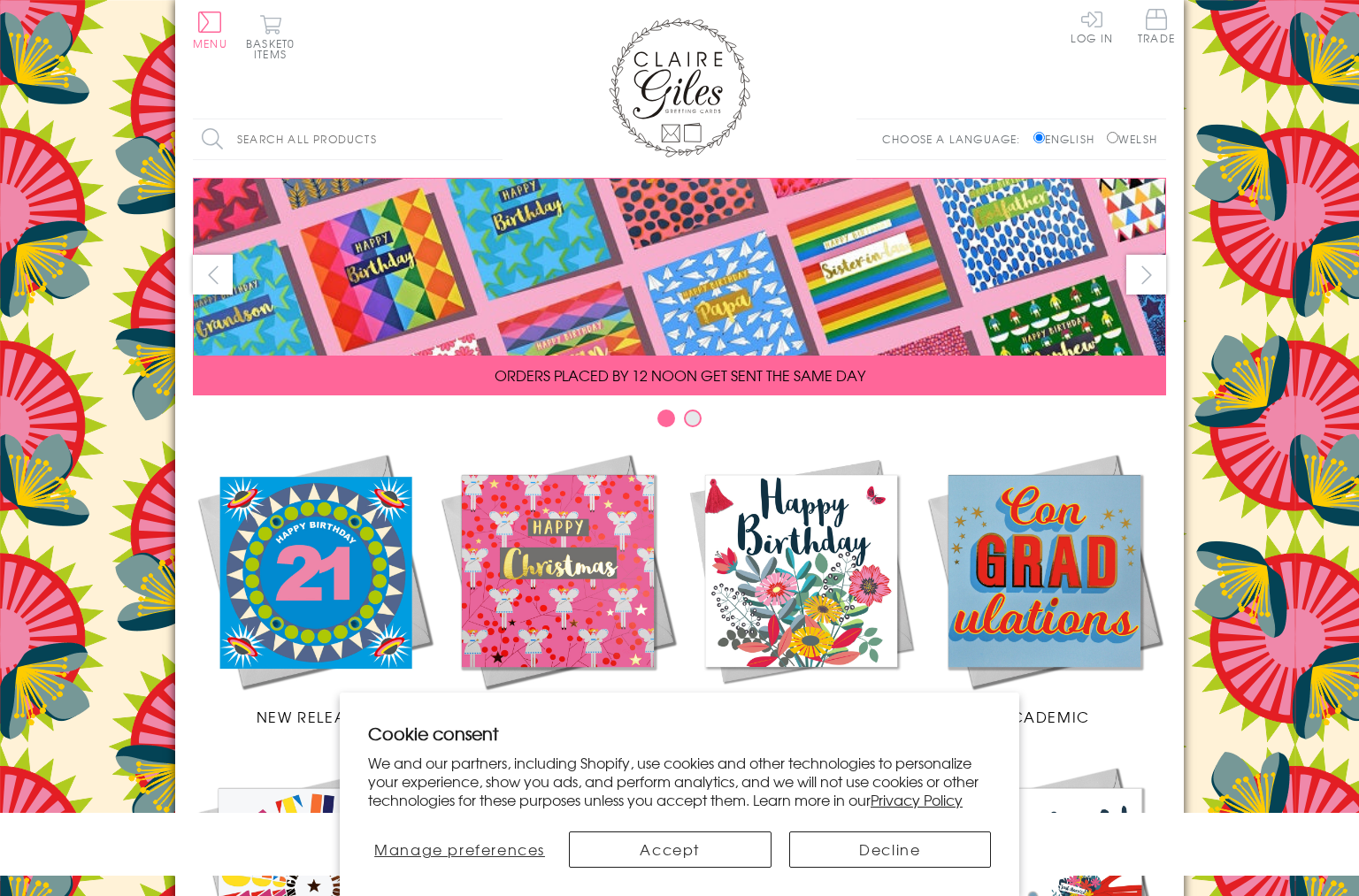  Describe the element at coordinates (680, 375) in the screenshot. I see `span: ORDERS PLACED BY 12 NOON GET SENT THE SAME DAY` at that location.